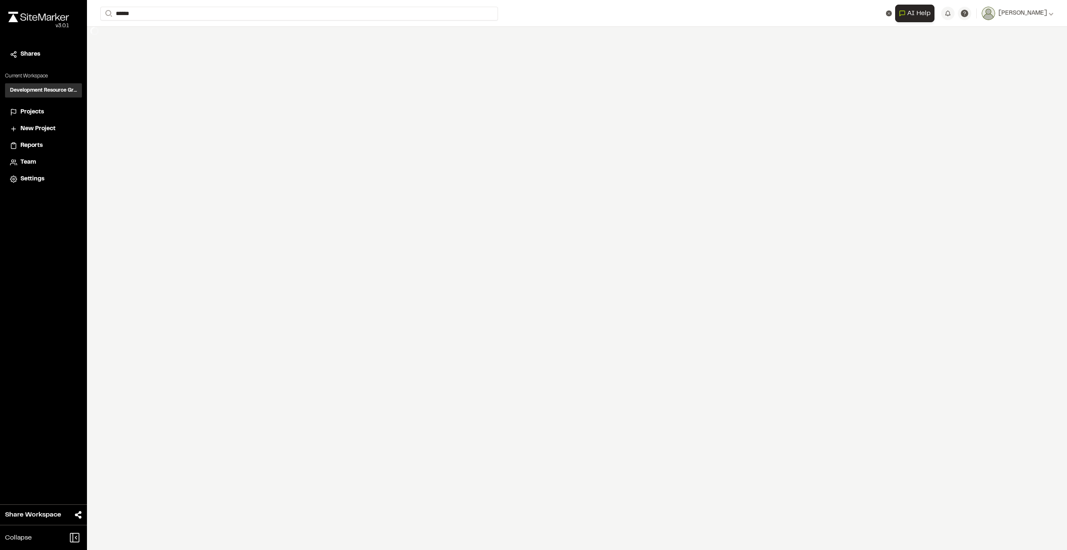 This screenshot has height=550, width=1067. Describe the element at coordinates (915, 13) in the screenshot. I see `button: Open AI Assistant` at that location.